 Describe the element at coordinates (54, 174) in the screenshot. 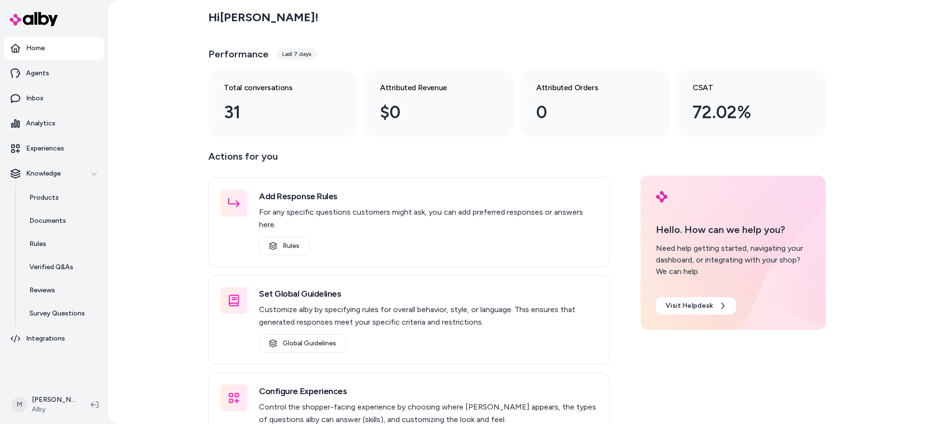

I see `button: Knowledge` at that location.